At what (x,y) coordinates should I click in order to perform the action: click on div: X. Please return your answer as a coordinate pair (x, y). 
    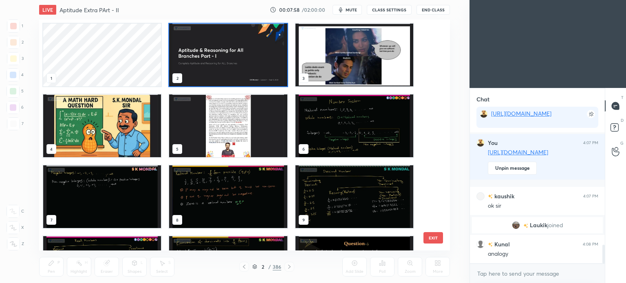
    Looking at the image, I should click on (15, 228).